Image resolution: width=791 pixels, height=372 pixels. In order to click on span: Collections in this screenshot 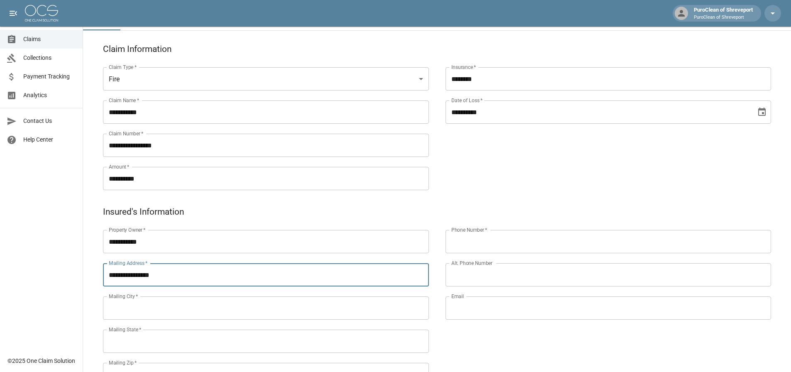, I will do `click(49, 58)`.